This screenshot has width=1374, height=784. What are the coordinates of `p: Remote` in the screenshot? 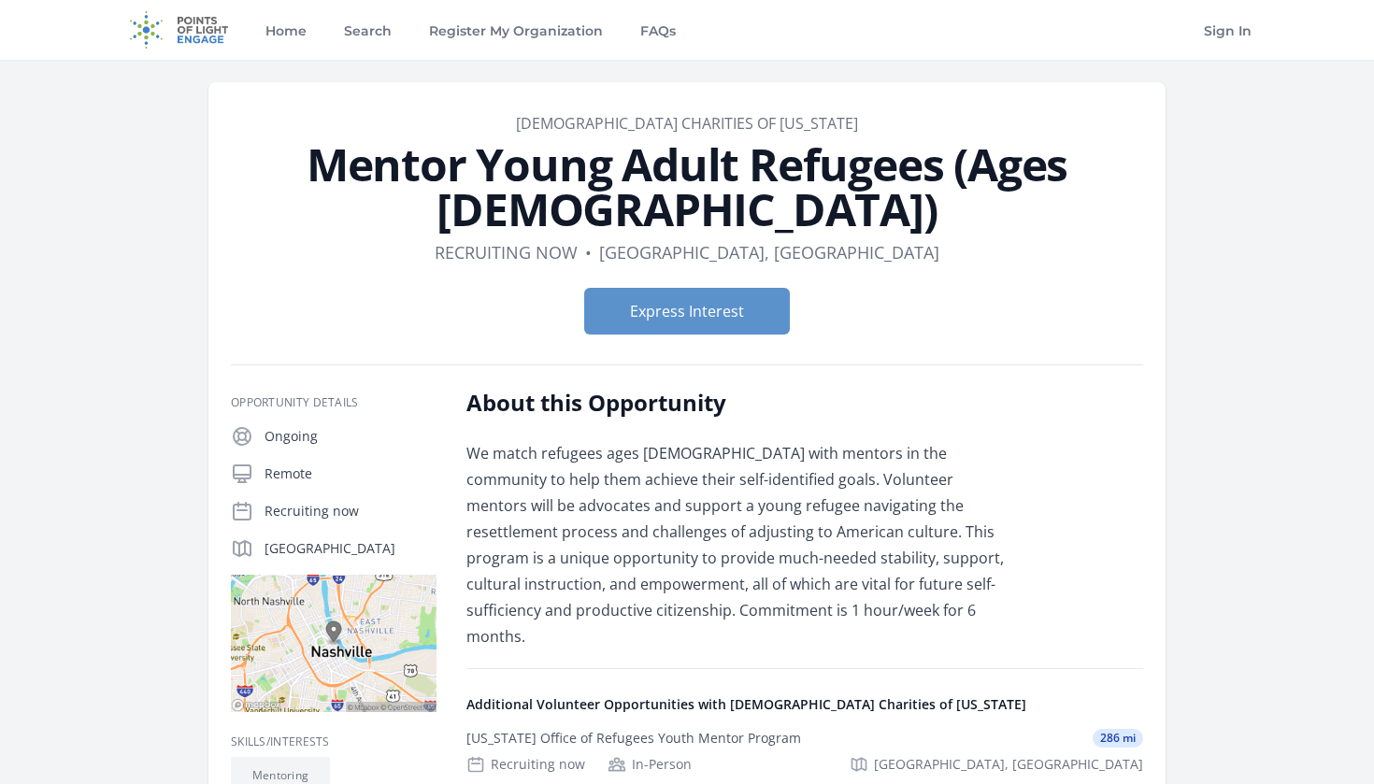 It's located at (350, 474).